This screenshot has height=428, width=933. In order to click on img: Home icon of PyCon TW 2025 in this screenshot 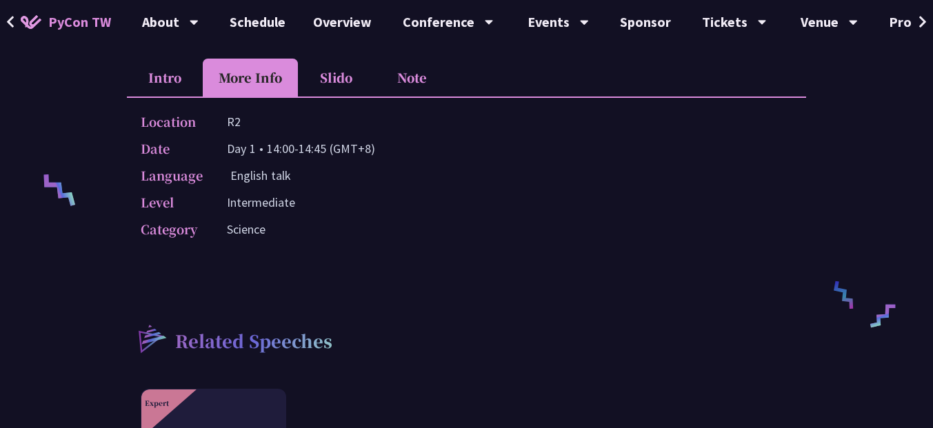, I will do `click(31, 22)`.